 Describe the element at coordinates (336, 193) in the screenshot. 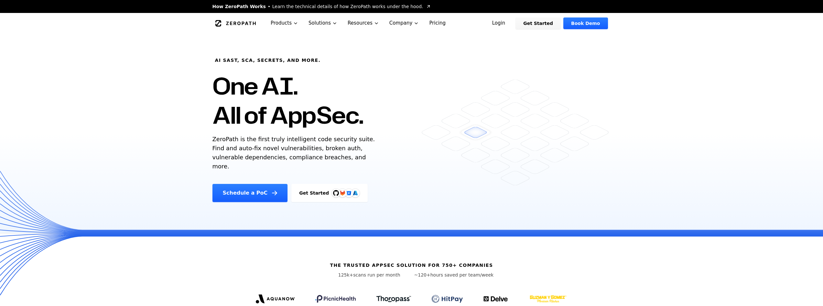

I see `img: GitHub` at that location.